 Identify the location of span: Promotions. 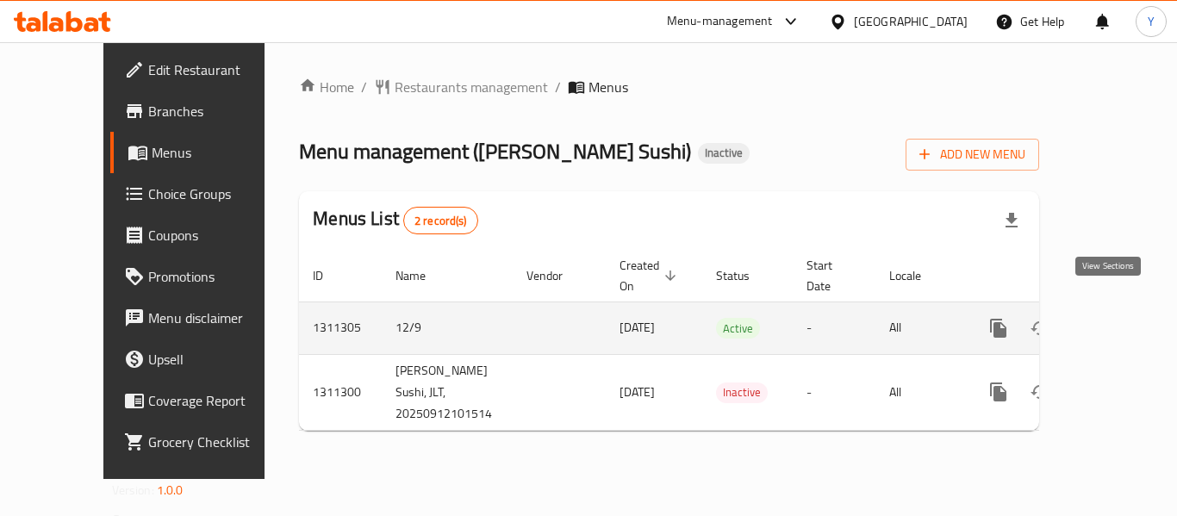
(217, 277).